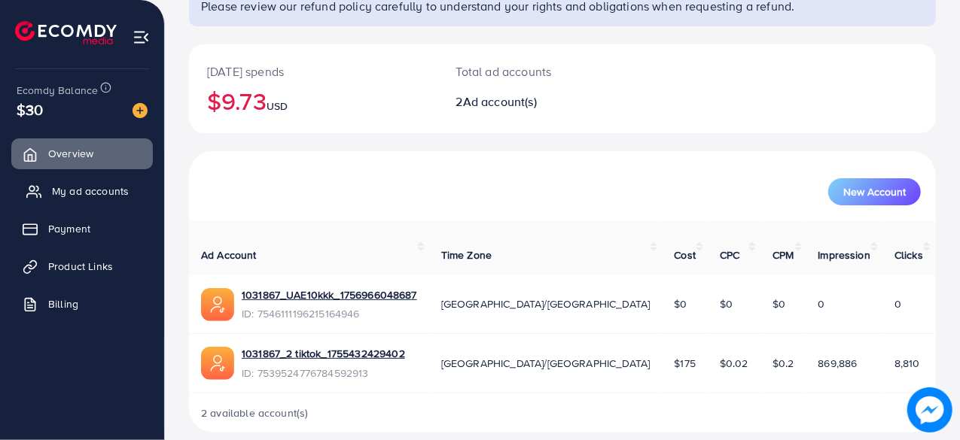 The width and height of the screenshot is (960, 440). Describe the element at coordinates (466, 255) in the screenshot. I see `span: Time Zone` at that location.